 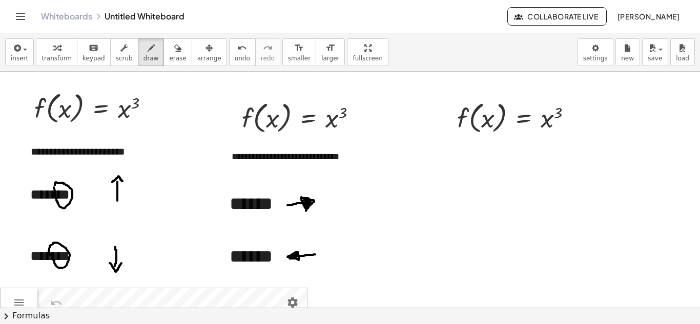 I want to click on span: scrub, so click(x=124, y=58).